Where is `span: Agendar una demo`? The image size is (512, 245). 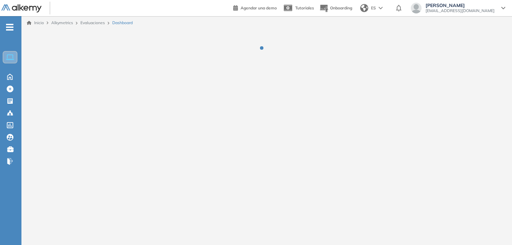
span: Agendar una demo is located at coordinates (259, 8).